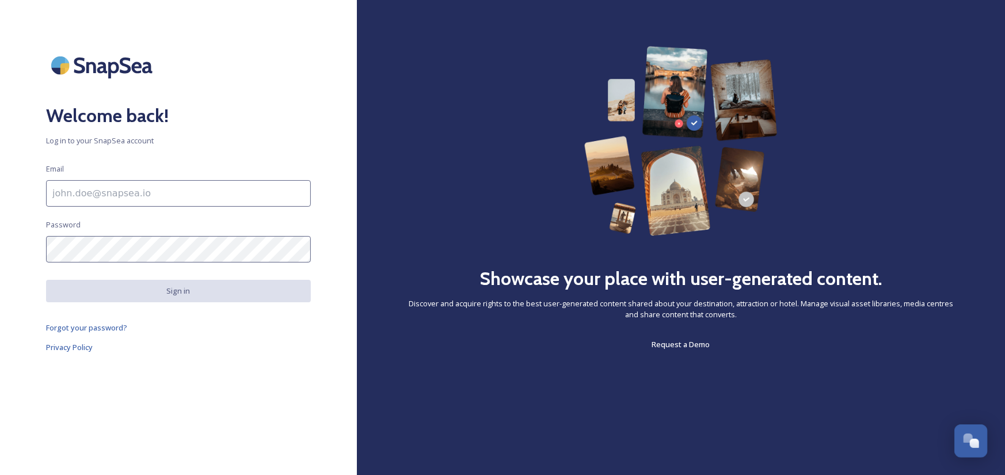 The image size is (1005, 475). I want to click on span: Log in to your SnapSea account, so click(178, 140).